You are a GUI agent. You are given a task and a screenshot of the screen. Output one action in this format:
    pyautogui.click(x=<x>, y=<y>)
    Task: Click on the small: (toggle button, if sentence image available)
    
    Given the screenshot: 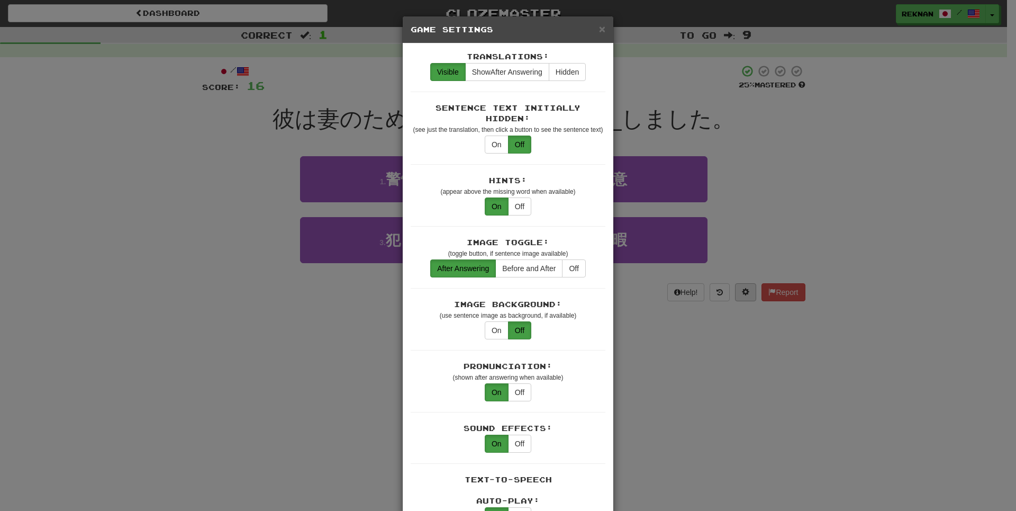 What is the action you would take?
    pyautogui.click(x=508, y=253)
    